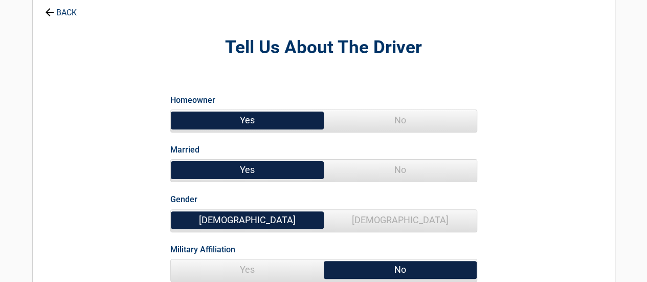  What do you see at coordinates (202, 249) in the screenshot?
I see `label: Military Affiliation` at bounding box center [202, 249].